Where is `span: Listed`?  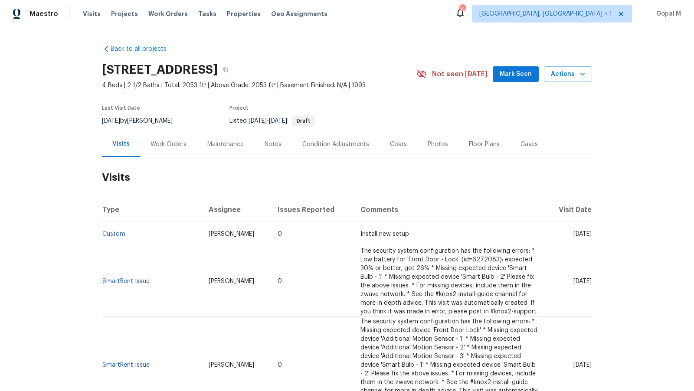
span: Listed is located at coordinates (272, 121).